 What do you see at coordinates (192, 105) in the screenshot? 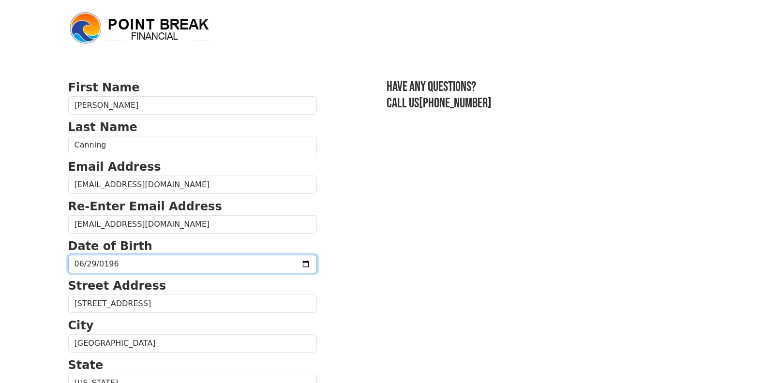
I see `input: First Name` at bounding box center [192, 105].